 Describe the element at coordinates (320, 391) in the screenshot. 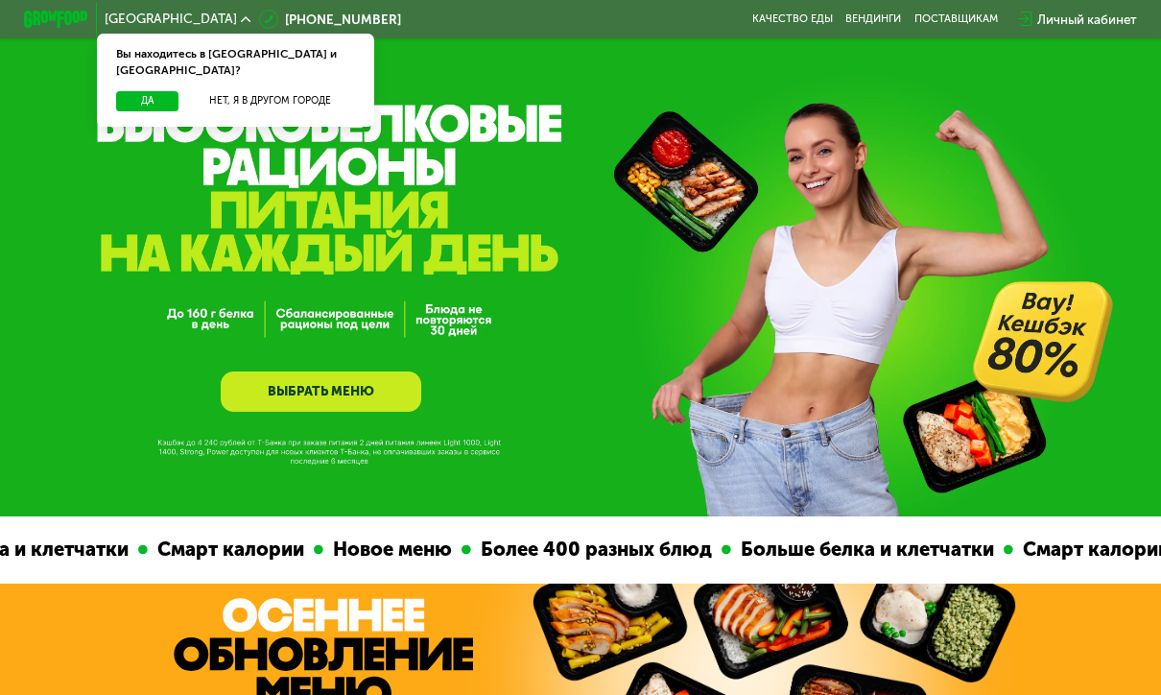

I see `a: ВЫБРАТЬ МЕНЮ` at that location.